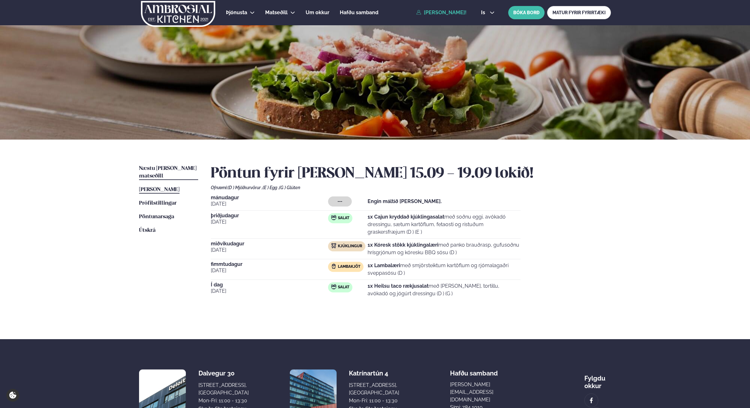 This screenshot has width=750, height=408. I want to click on strong: 1x Cajun kryddað kjúklingasalat, so click(406, 217).